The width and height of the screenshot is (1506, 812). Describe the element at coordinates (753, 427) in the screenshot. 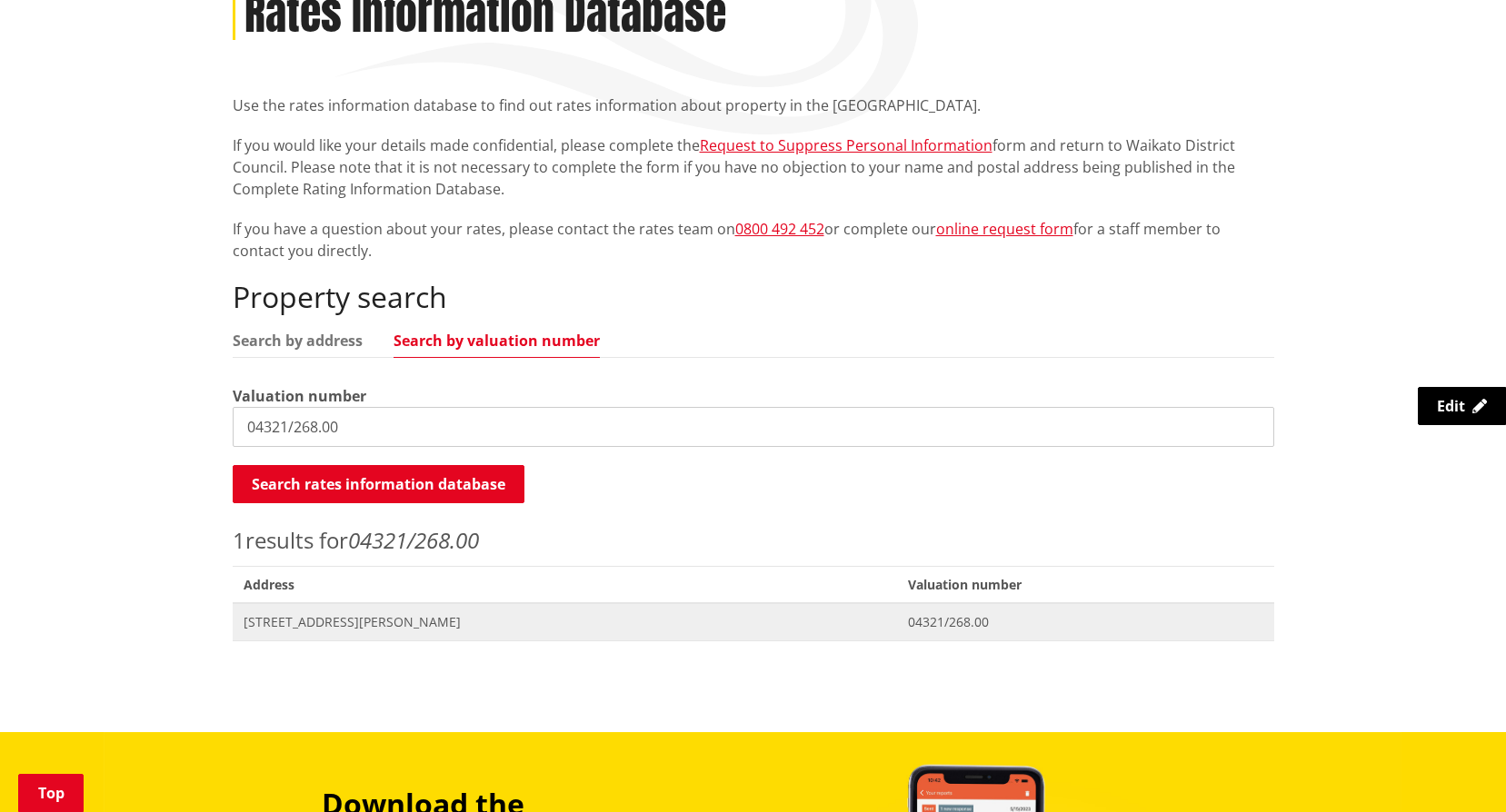

I see `input: e.g. 03920/020.01A` at that location.